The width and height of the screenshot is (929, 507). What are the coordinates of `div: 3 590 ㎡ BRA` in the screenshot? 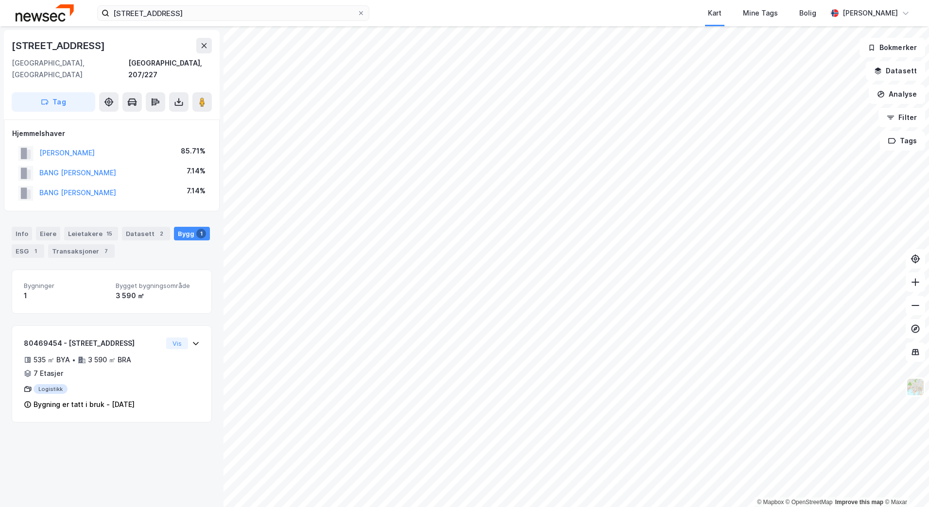 It's located at (109, 360).